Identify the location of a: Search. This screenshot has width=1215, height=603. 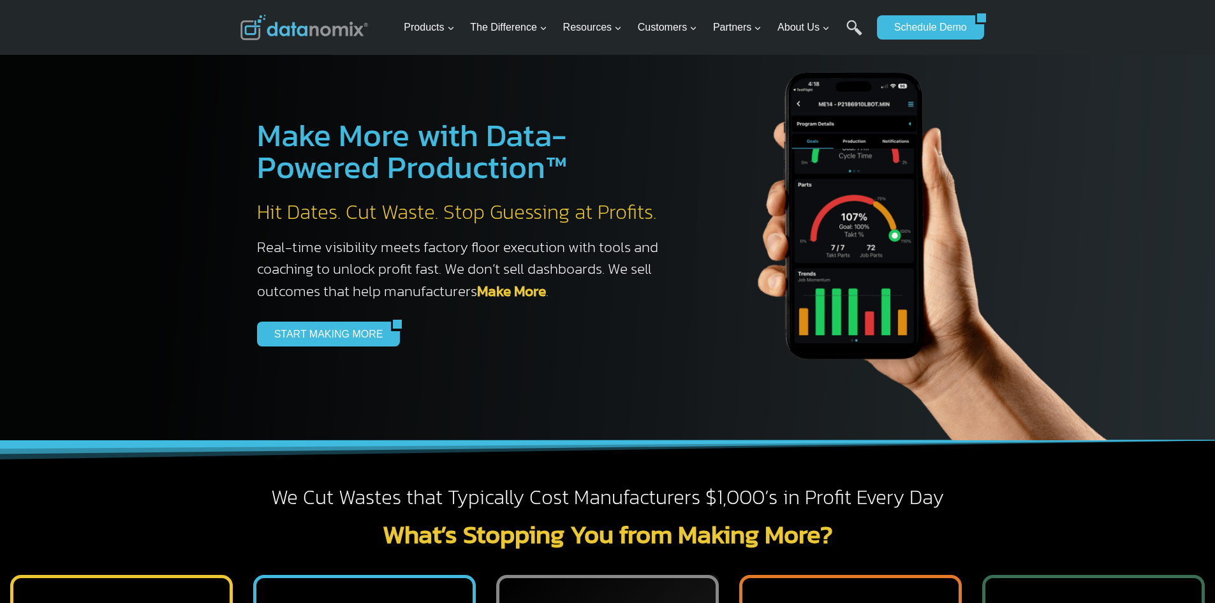
(854, 34).